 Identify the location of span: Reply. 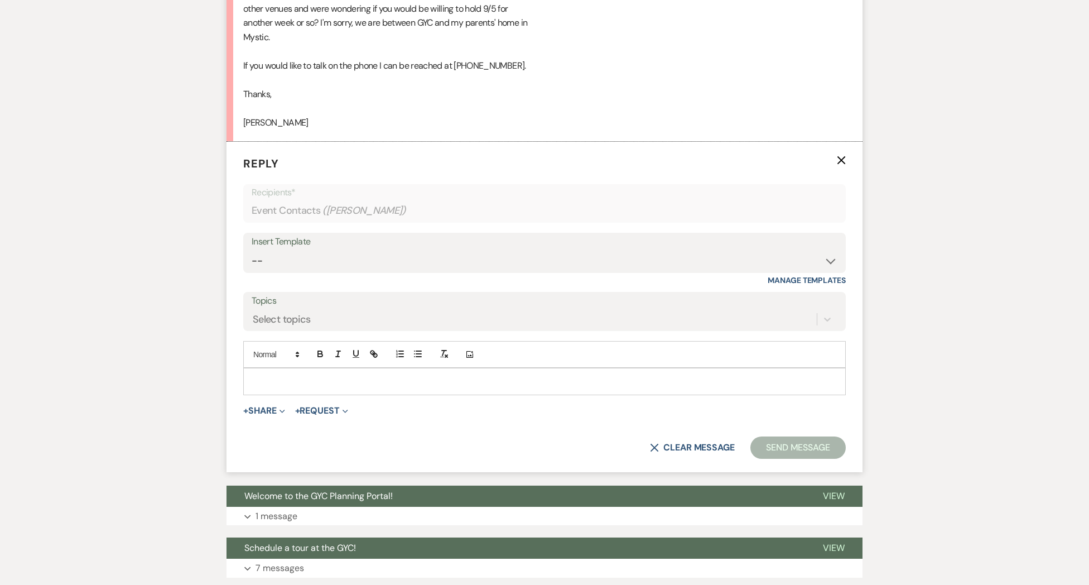
(261, 163).